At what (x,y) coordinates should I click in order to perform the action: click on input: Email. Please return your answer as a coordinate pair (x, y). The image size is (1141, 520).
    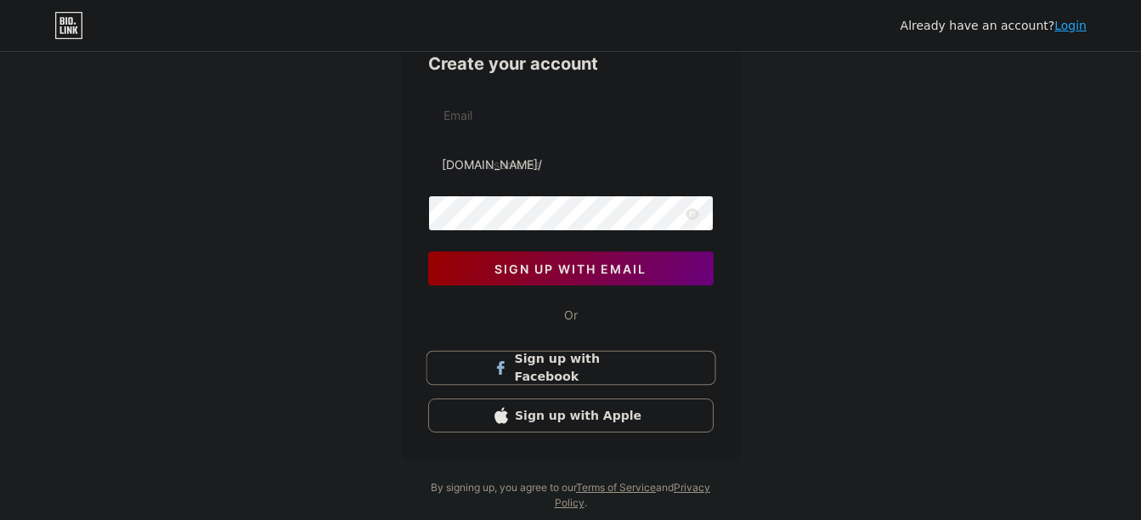
    Looking at the image, I should click on (571, 115).